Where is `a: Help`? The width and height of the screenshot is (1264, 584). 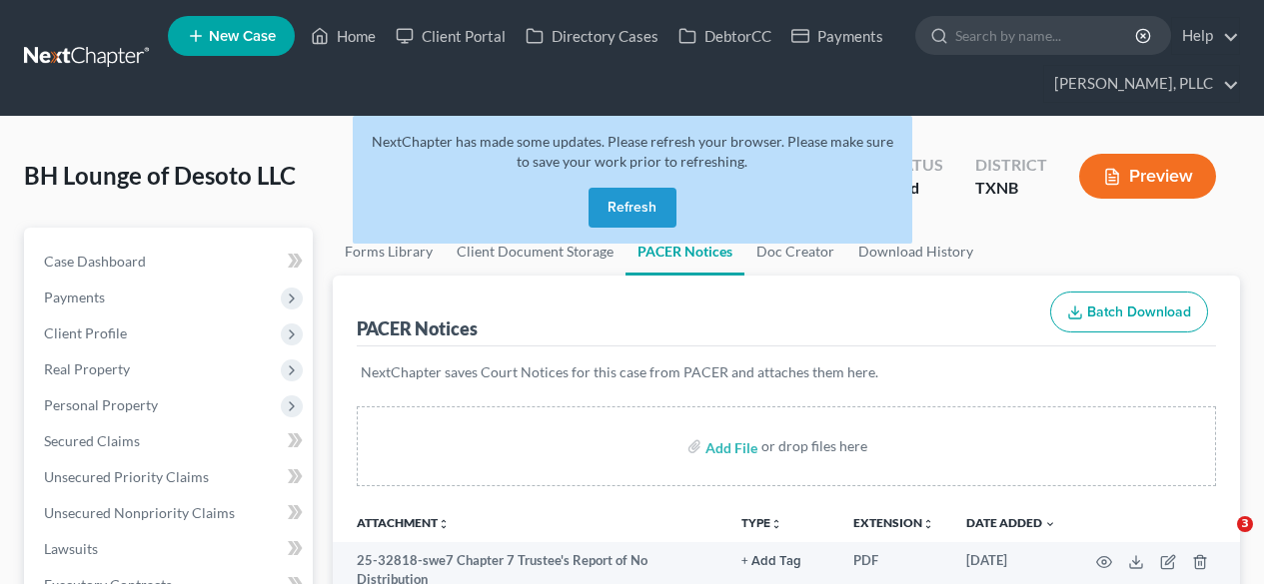 a: Help is located at coordinates (1205, 36).